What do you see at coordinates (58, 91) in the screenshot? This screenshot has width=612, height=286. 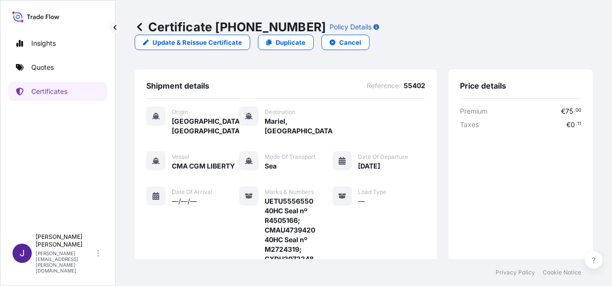 I see `a: Certificates` at bounding box center [58, 91].